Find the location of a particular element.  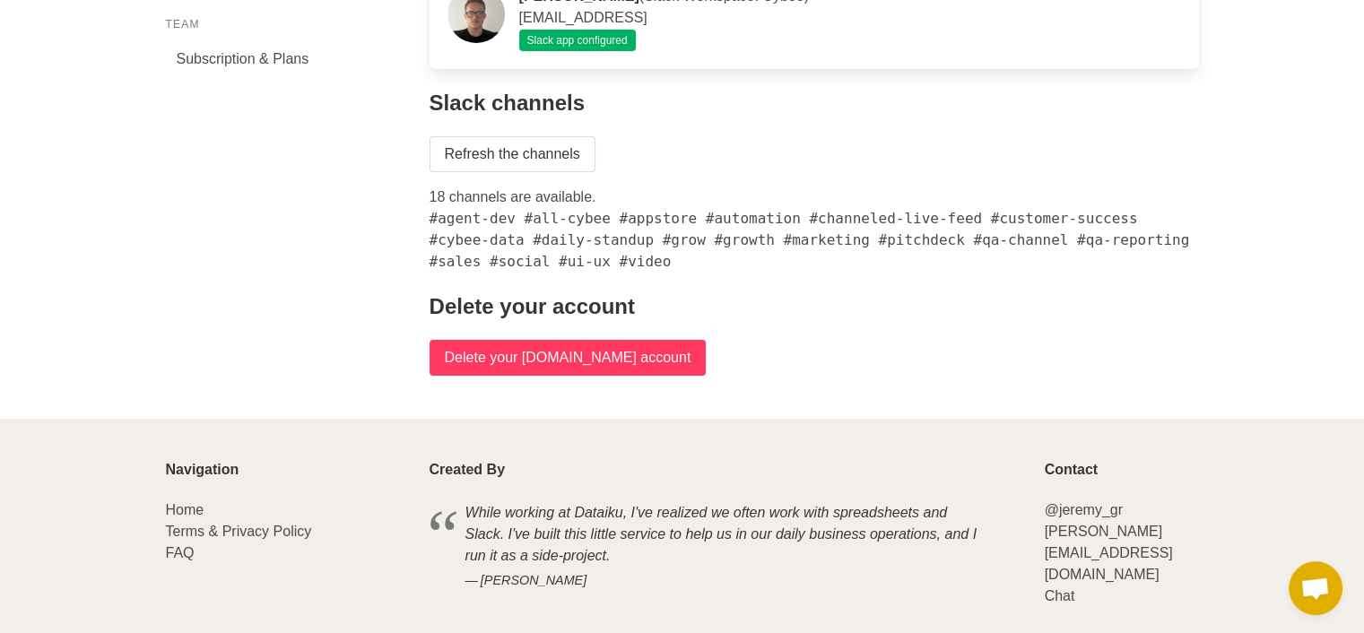

p: Contact is located at coordinates (1121, 470).